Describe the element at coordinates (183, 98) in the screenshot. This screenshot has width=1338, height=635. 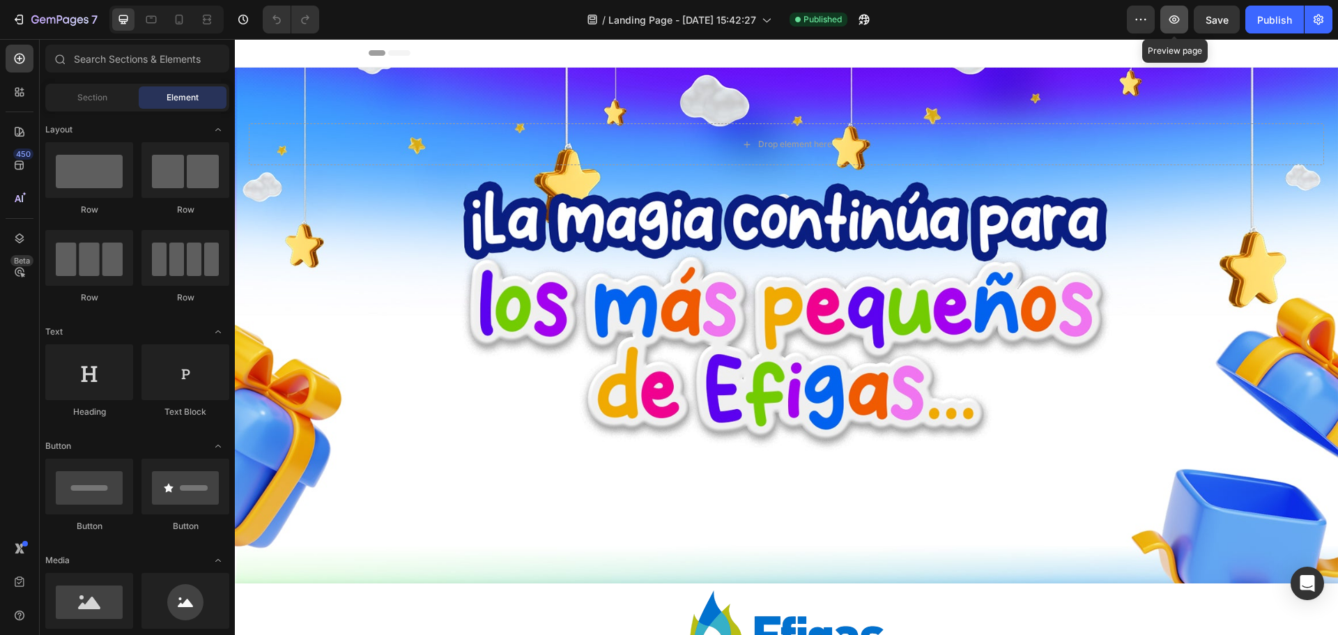
I see `span: Element` at that location.